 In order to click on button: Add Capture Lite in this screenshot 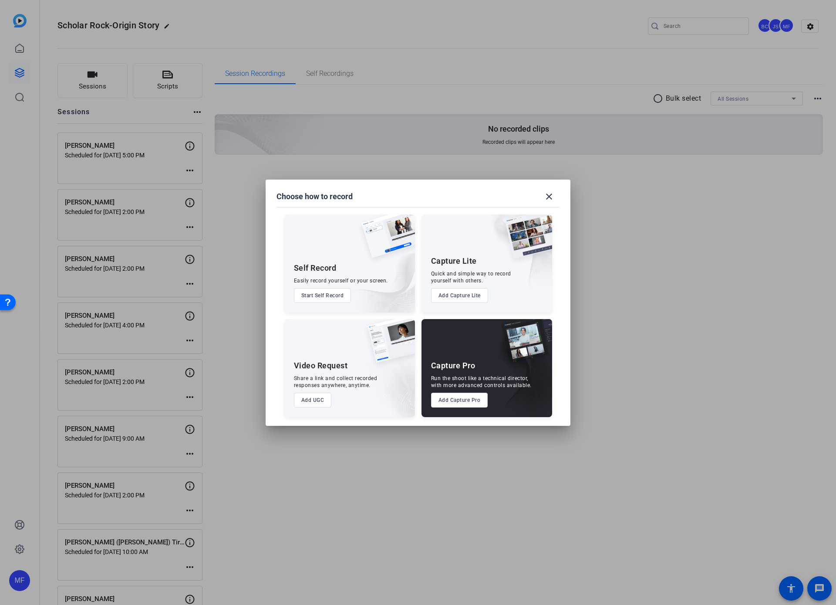, I will do `click(460, 295)`.